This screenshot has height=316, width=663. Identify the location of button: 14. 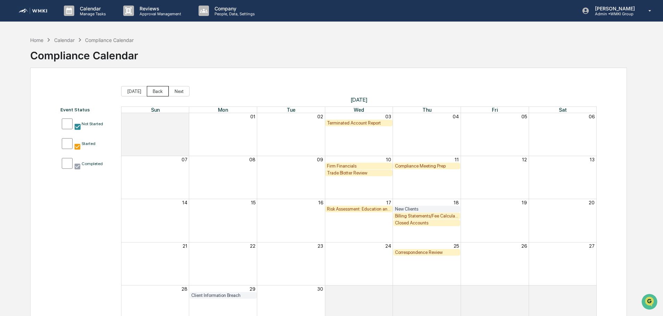
(185, 203).